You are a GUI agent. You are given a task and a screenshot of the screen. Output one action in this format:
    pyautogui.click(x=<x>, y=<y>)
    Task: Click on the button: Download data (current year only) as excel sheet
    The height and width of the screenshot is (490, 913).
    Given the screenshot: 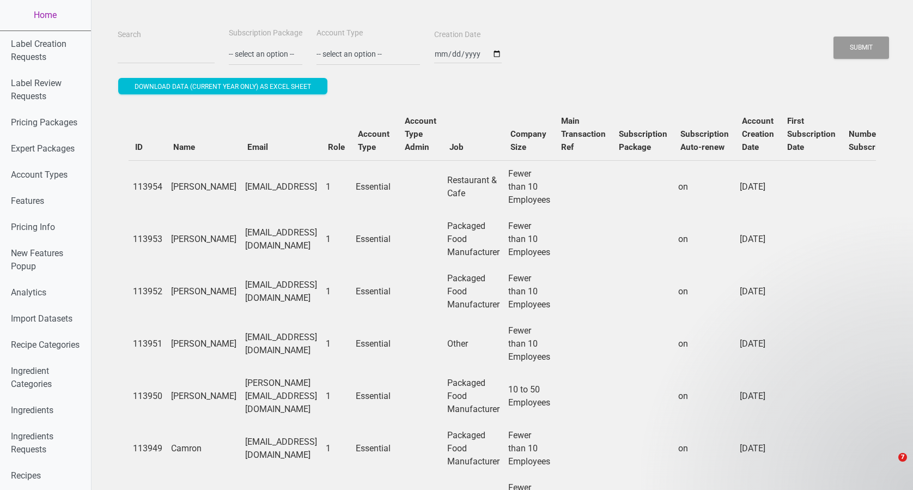 What is the action you would take?
    pyautogui.click(x=223, y=86)
    